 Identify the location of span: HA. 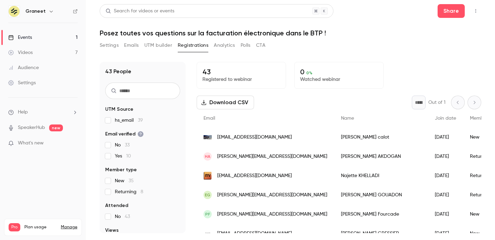
(208, 157).